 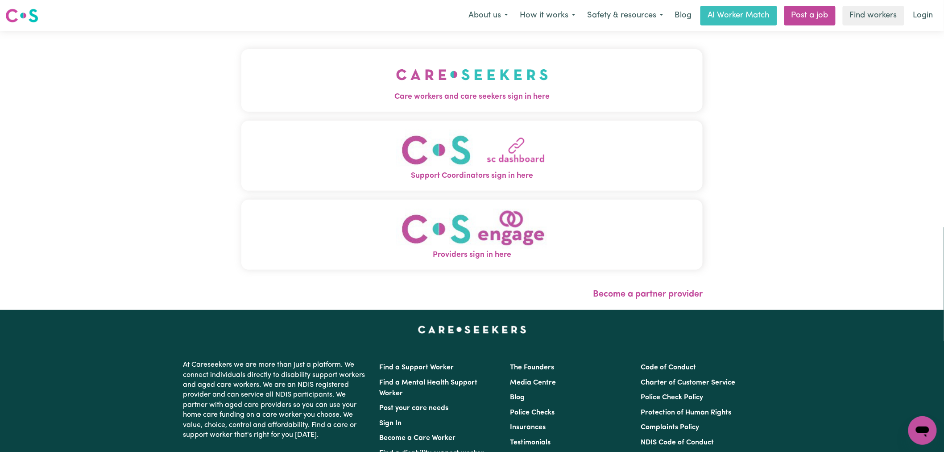 What do you see at coordinates (533, 382) in the screenshot?
I see `a: Media Centre` at bounding box center [533, 382].